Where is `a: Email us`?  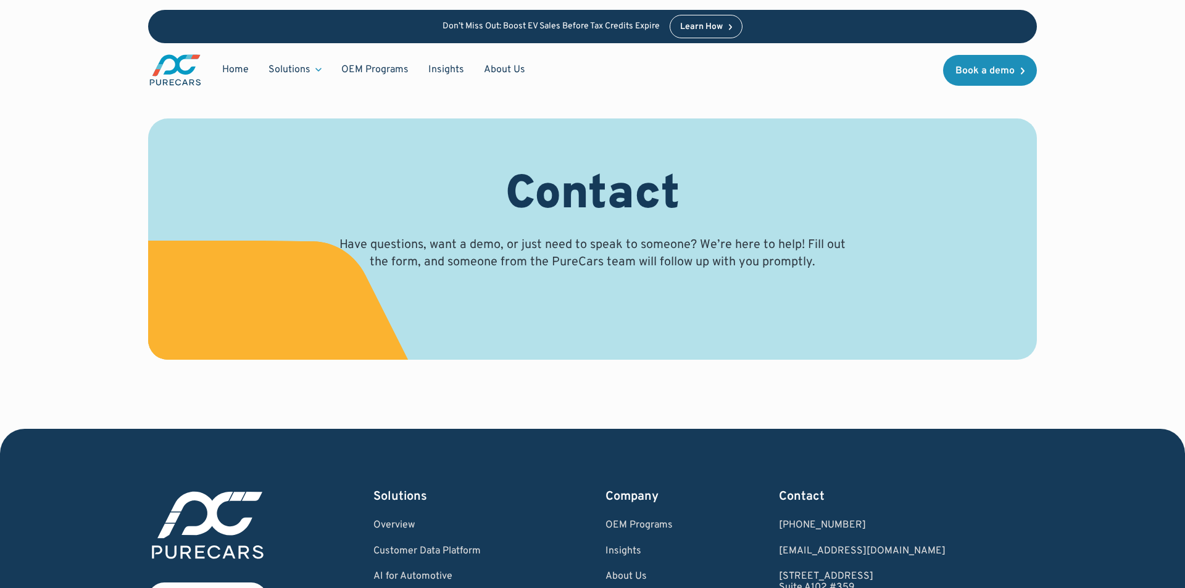
a: Email us is located at coordinates (879, 552).